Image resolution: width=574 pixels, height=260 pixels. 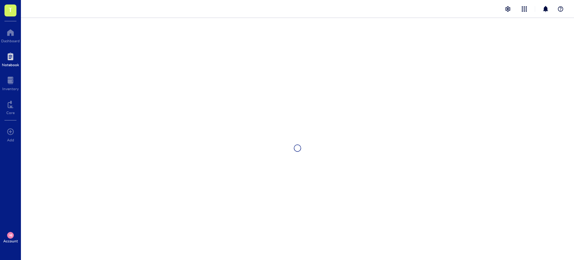 I want to click on div: Add, so click(x=10, y=140).